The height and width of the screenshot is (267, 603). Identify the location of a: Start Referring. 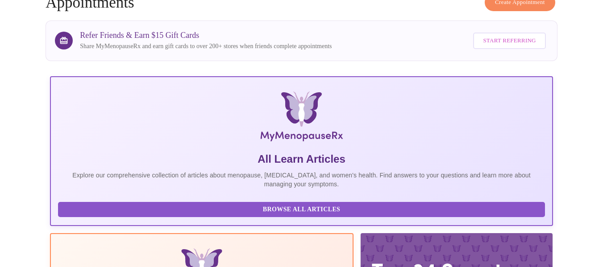
(509, 41).